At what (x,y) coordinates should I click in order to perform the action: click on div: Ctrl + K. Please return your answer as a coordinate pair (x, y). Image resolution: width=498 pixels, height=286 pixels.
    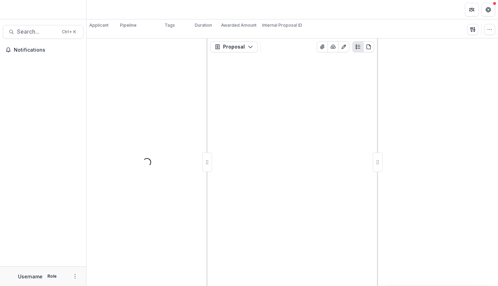
    Looking at the image, I should click on (69, 32).